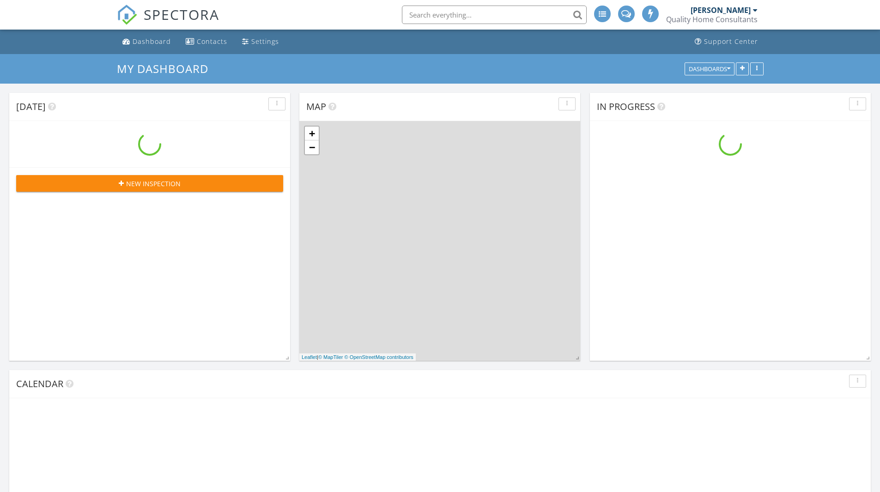  What do you see at coordinates (207, 42) in the screenshot?
I see `a: Contacts` at bounding box center [207, 42].